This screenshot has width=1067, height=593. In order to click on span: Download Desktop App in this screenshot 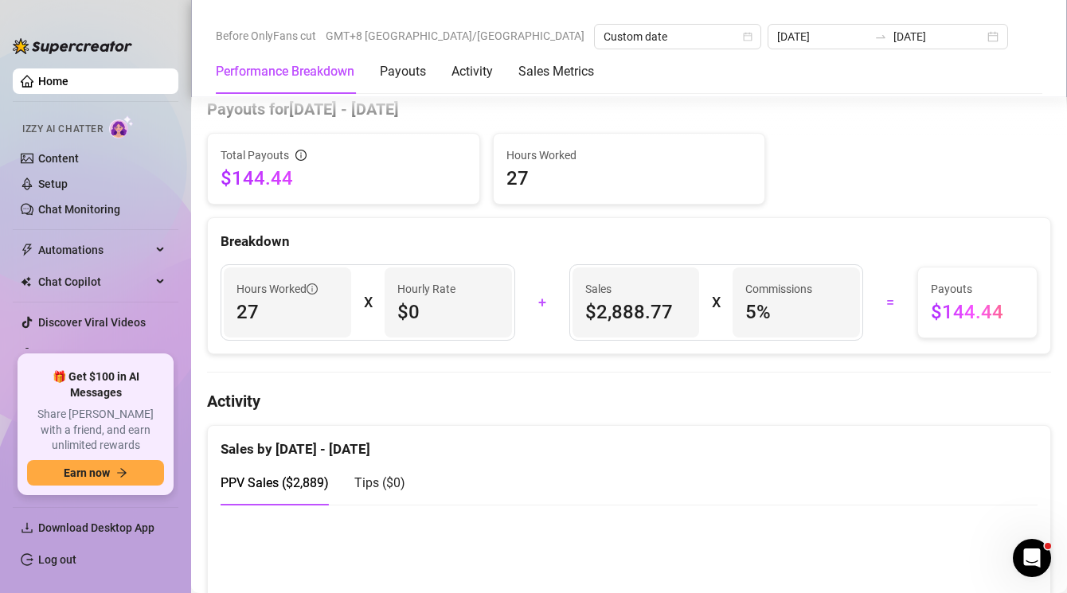, I will do `click(96, 528)`.